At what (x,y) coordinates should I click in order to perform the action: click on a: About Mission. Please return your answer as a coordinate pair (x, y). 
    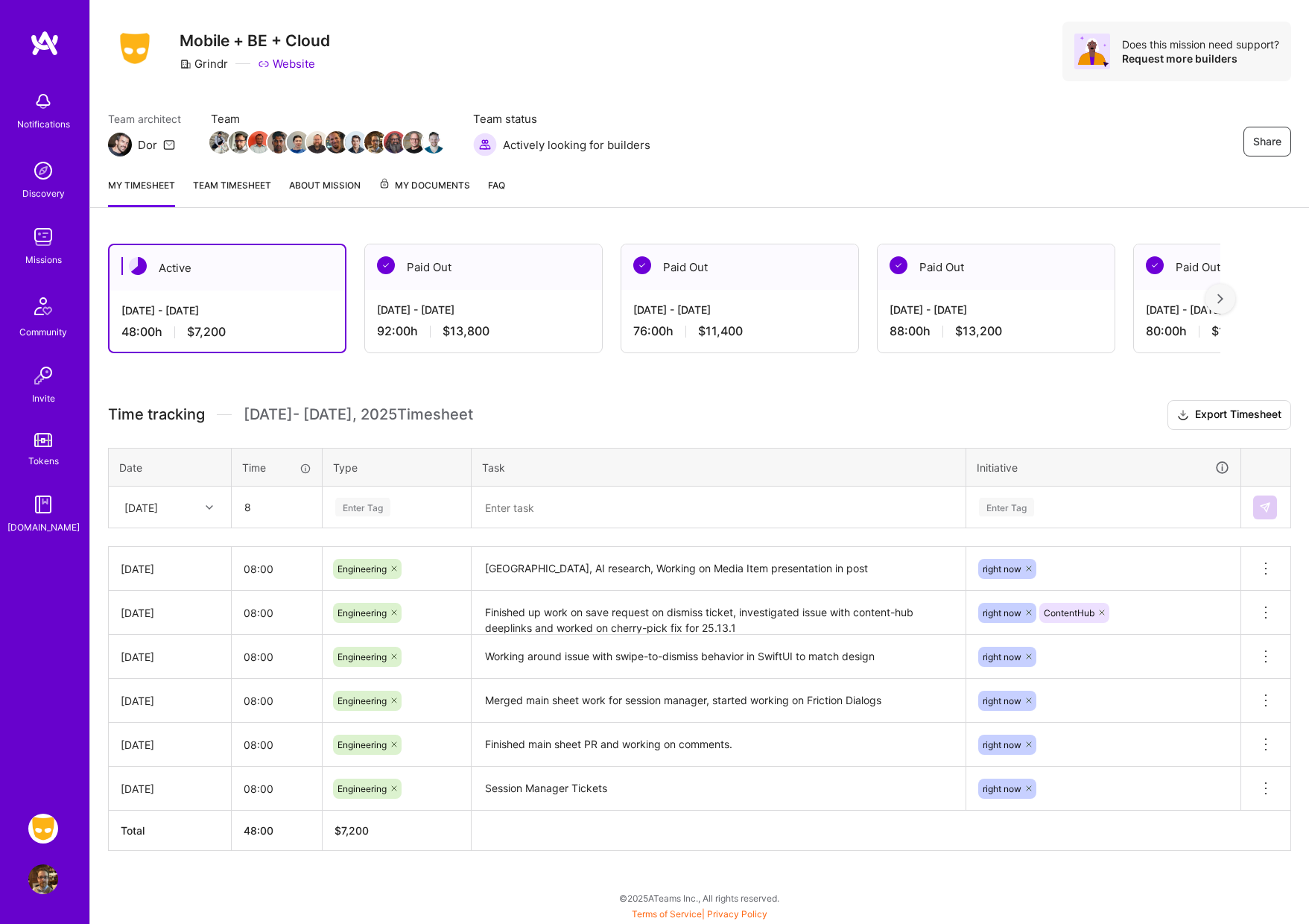
    Looking at the image, I should click on (325, 193).